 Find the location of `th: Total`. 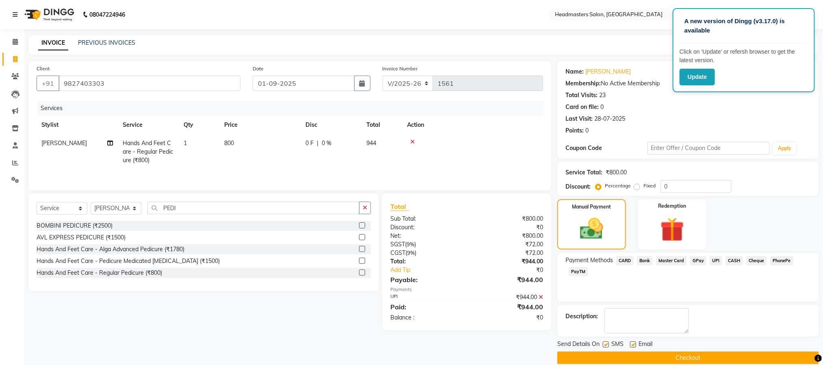

th: Total is located at coordinates (382, 125).